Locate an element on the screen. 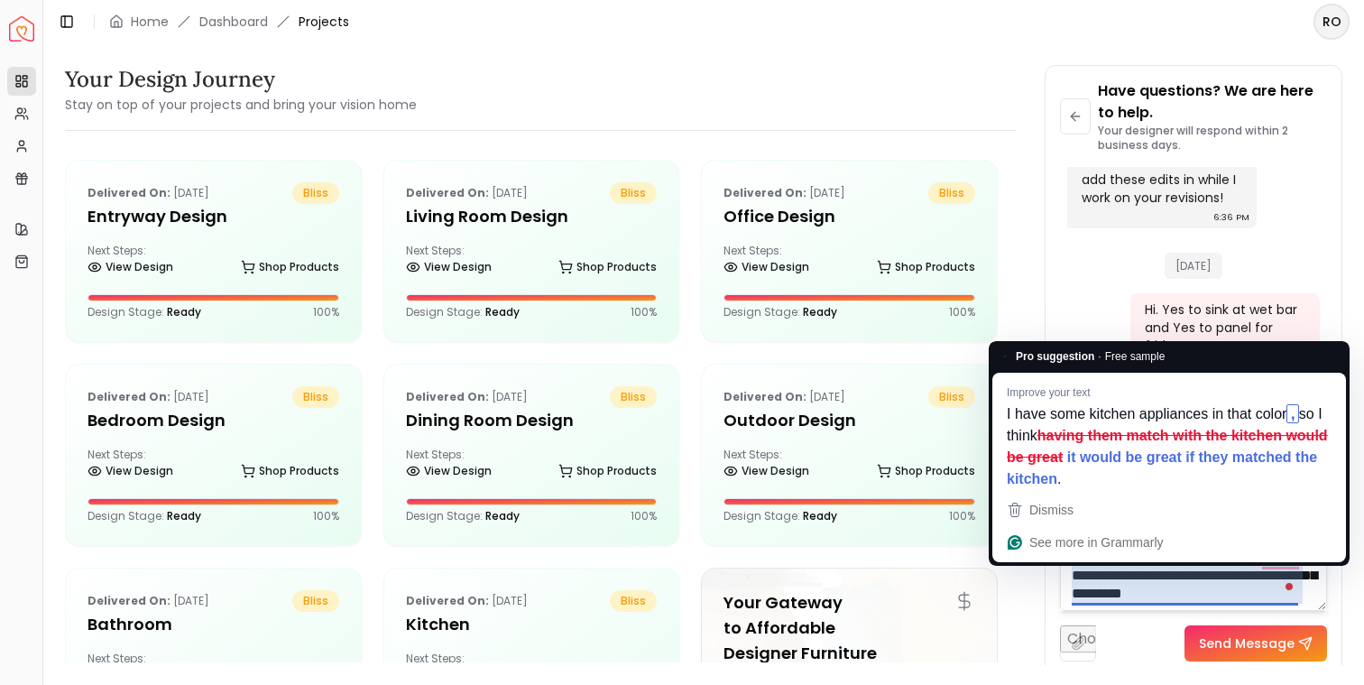 The width and height of the screenshot is (1364, 685). h5: Bedroom design is located at coordinates (213, 420).